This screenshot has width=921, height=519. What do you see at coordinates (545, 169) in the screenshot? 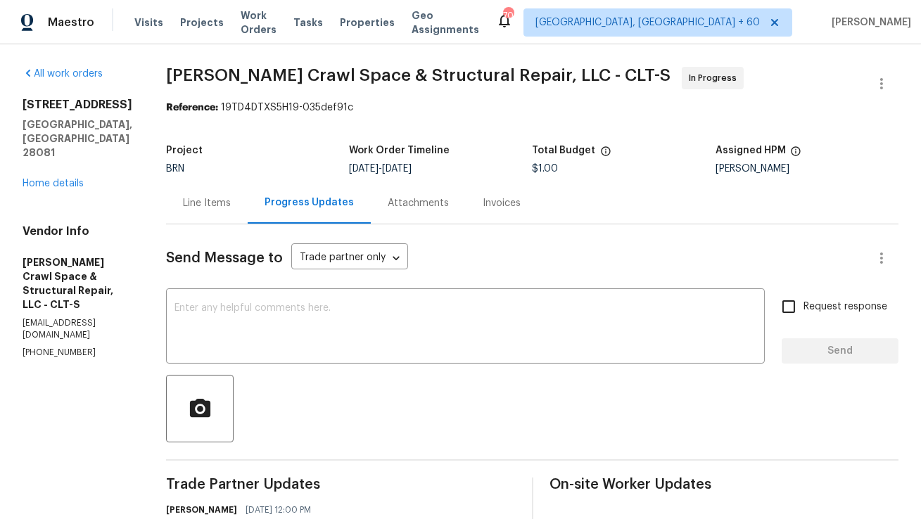
I see `span: $1.00` at bounding box center [545, 169].